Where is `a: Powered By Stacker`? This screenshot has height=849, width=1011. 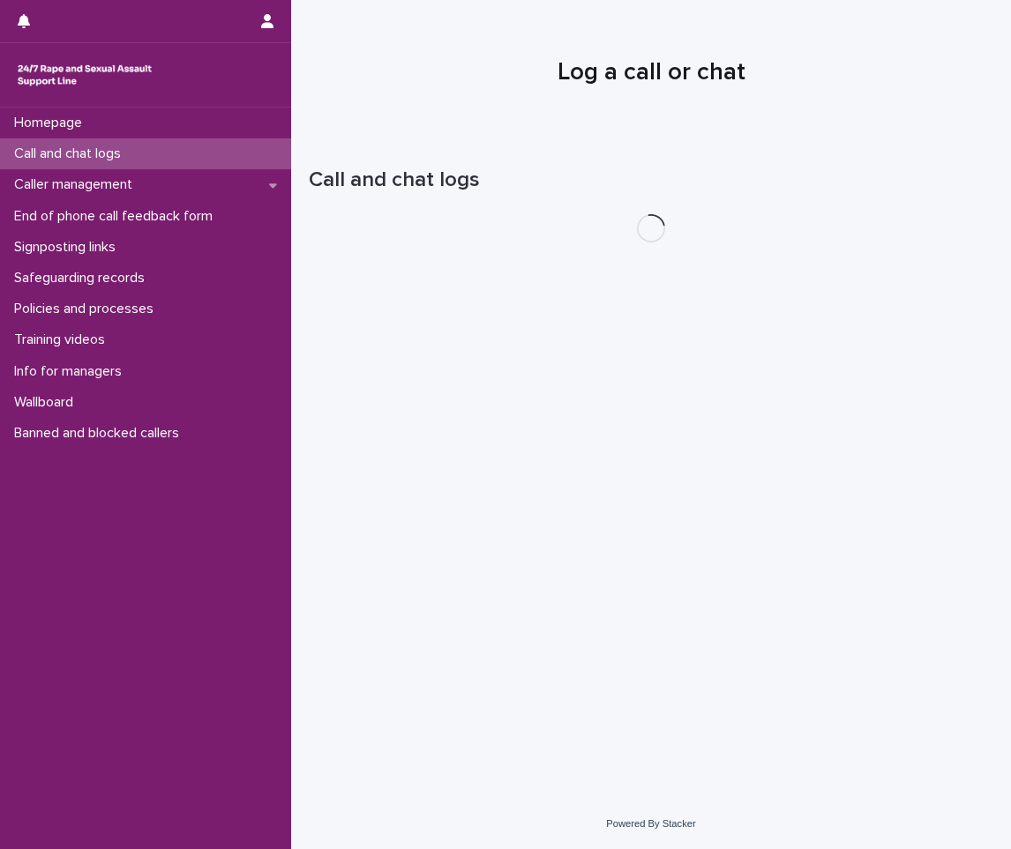
a: Powered By Stacker is located at coordinates (650, 824).